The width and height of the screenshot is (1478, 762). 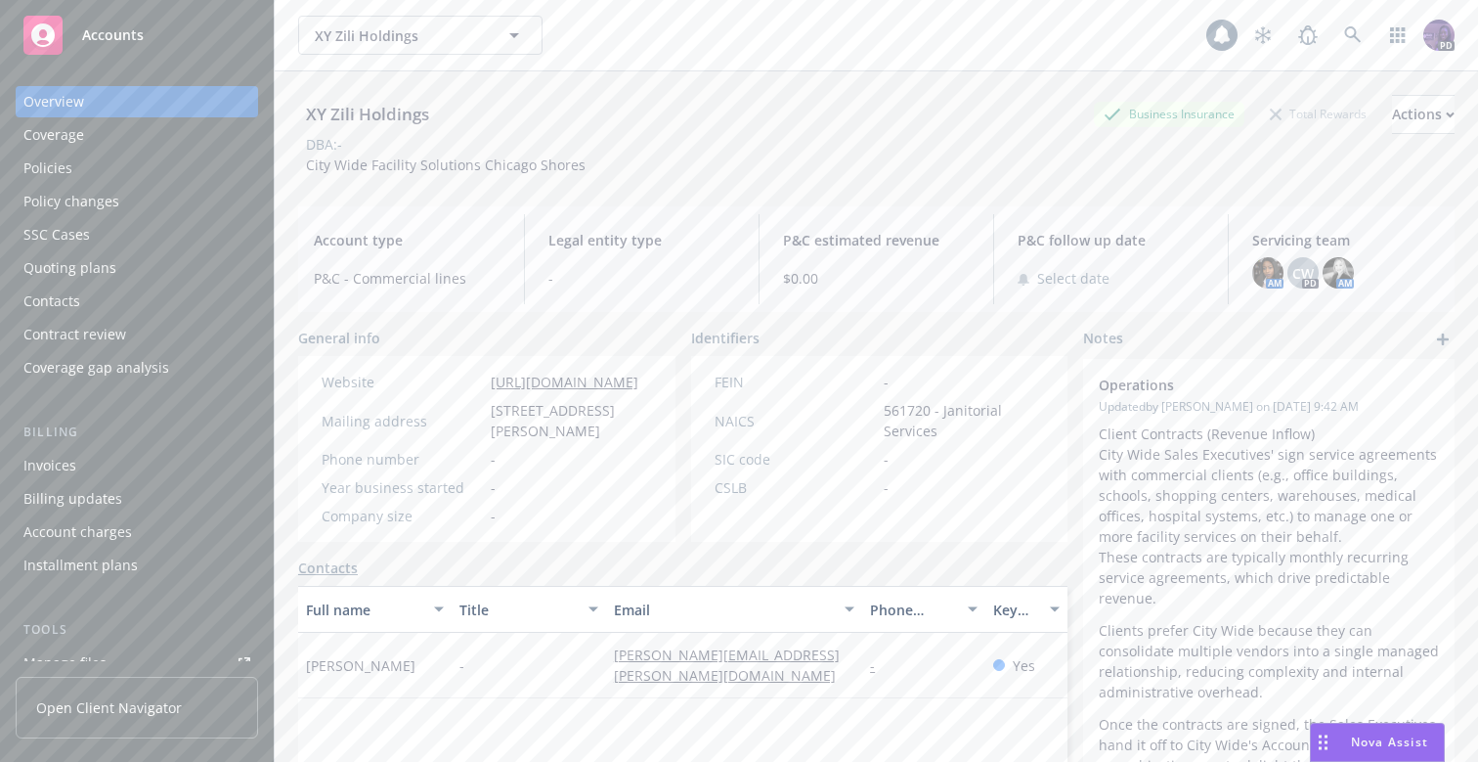 I want to click on button: Phone number, so click(x=924, y=609).